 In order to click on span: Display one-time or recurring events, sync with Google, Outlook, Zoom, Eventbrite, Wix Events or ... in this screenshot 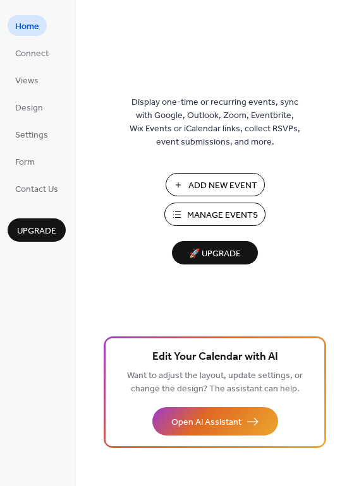, I will do `click(215, 123)`.